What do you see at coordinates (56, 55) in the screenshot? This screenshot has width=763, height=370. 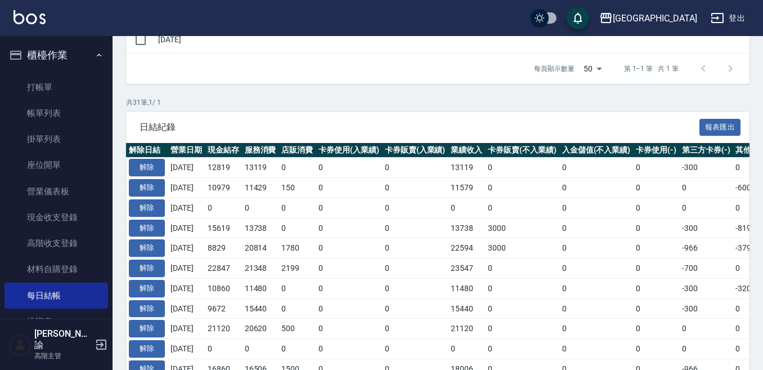 I see `button: 櫃檯作業` at bounding box center [56, 55].